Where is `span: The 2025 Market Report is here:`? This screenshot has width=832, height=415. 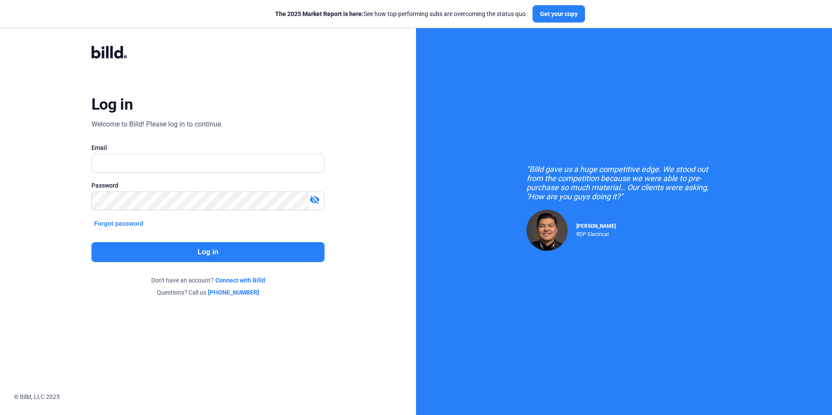
span: The 2025 Market Report is here: is located at coordinates (319, 14).